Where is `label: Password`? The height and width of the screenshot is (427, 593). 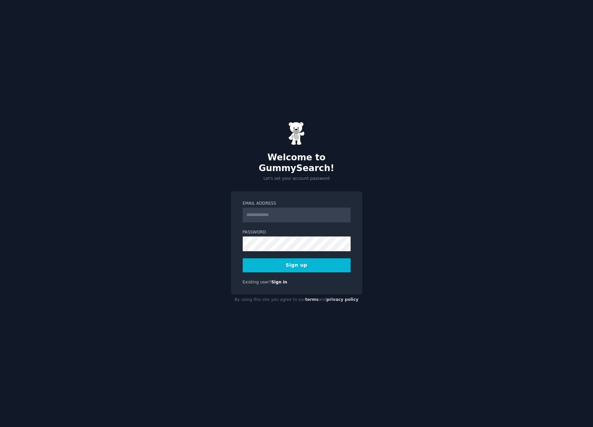
label: Password is located at coordinates (297, 232).